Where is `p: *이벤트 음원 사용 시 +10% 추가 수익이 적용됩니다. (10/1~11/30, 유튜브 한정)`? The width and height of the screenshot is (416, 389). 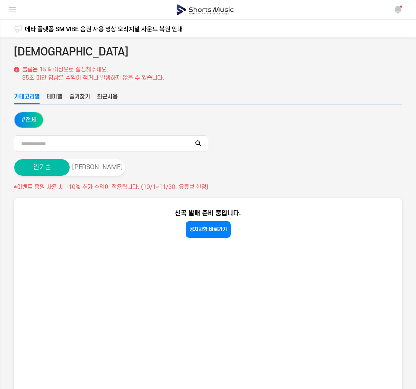
p: *이벤트 음원 사용 시 +10% 추가 수익이 적용됩니다. (10/1~11/30, 유튜브 한정) is located at coordinates (208, 187).